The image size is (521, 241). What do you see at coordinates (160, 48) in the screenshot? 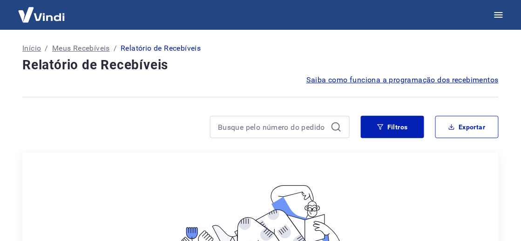
I see `p: Relatório de Recebíveis` at bounding box center [160, 48].